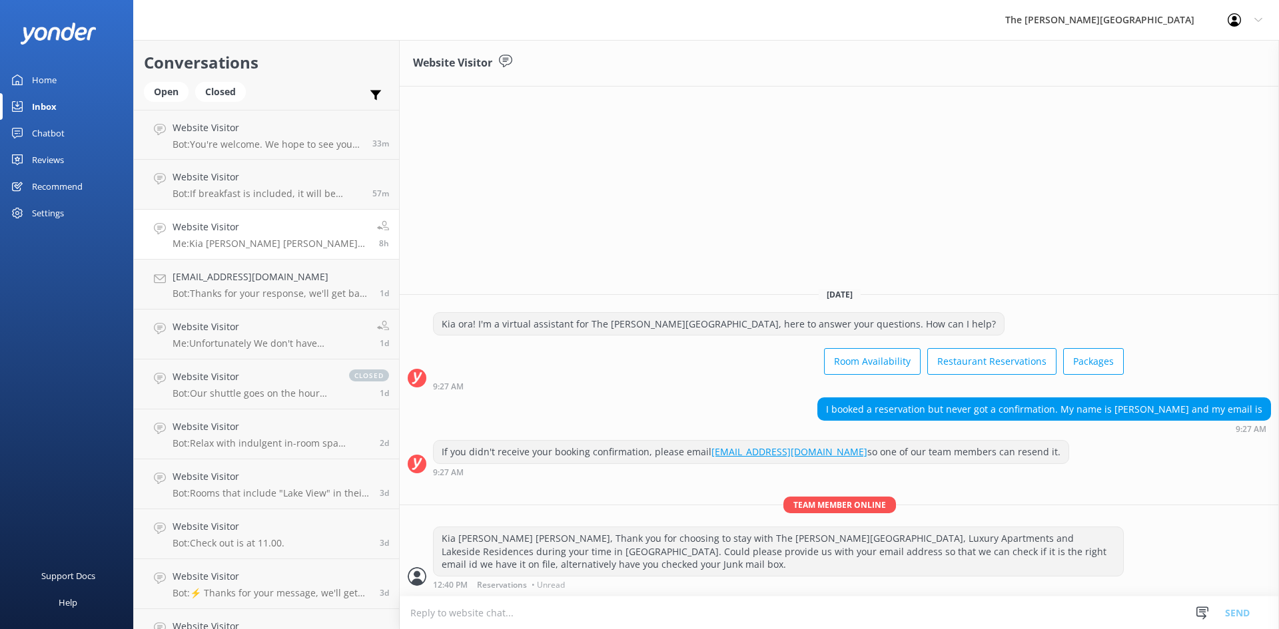  Describe the element at coordinates (68, 603) in the screenshot. I see `div: Help` at that location.